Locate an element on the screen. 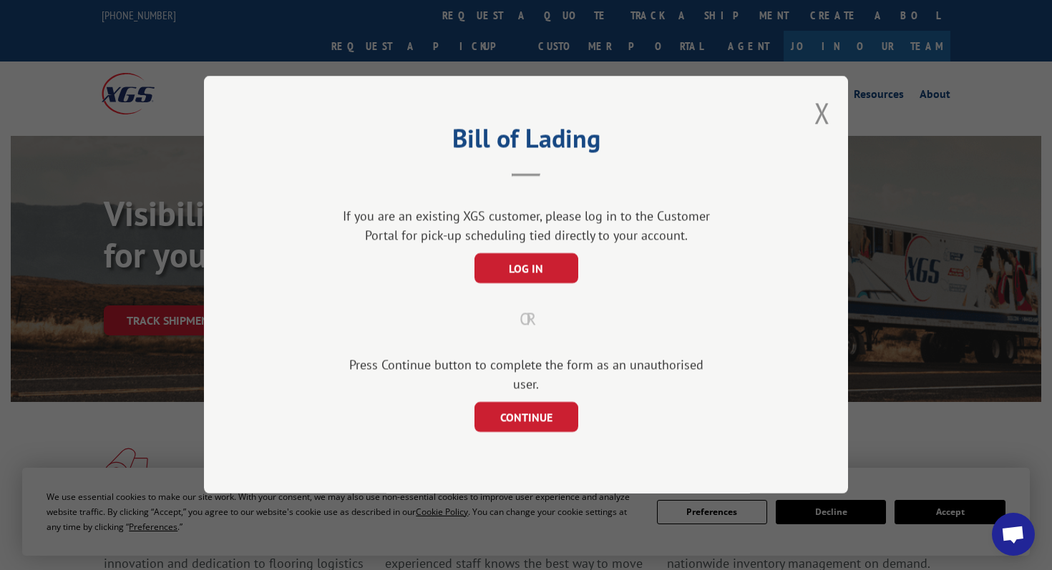 The width and height of the screenshot is (1052, 570). a: LOG IN is located at coordinates (526, 270).